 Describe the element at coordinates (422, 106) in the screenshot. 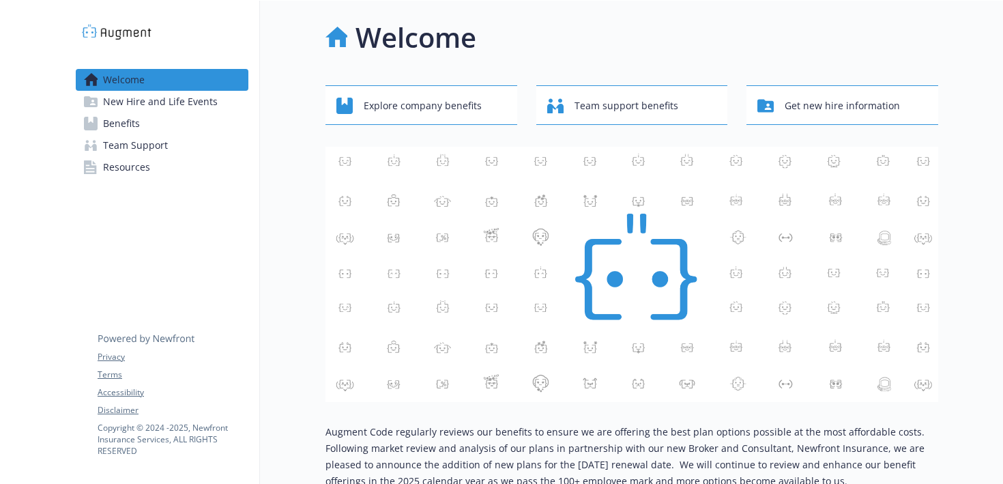

I see `span: Explore company benefits` at that location.